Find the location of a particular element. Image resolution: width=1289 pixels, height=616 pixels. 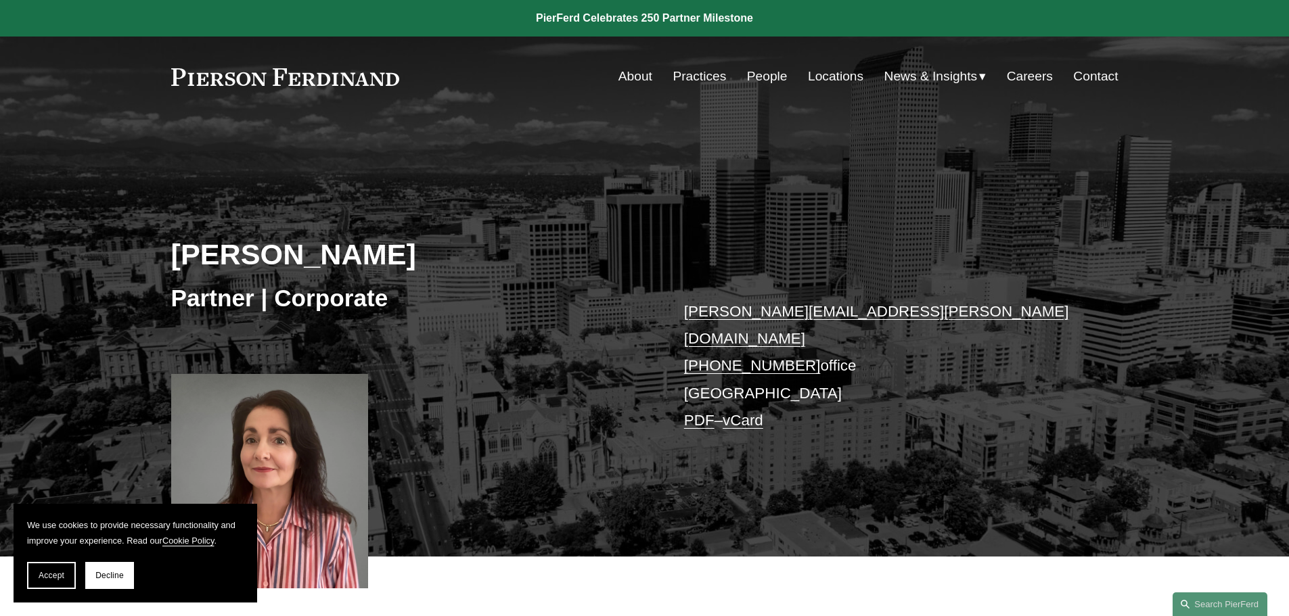

a: Cookie Policy is located at coordinates (188, 541).